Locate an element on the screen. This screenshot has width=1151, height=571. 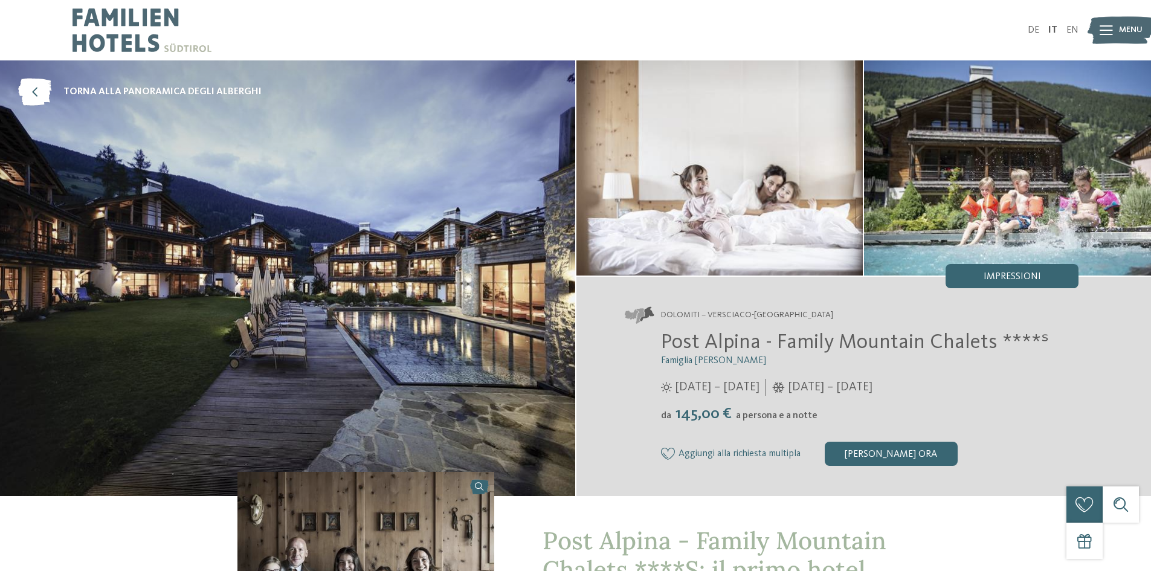
span: torna alla panoramica degli alberghi is located at coordinates (163, 92).